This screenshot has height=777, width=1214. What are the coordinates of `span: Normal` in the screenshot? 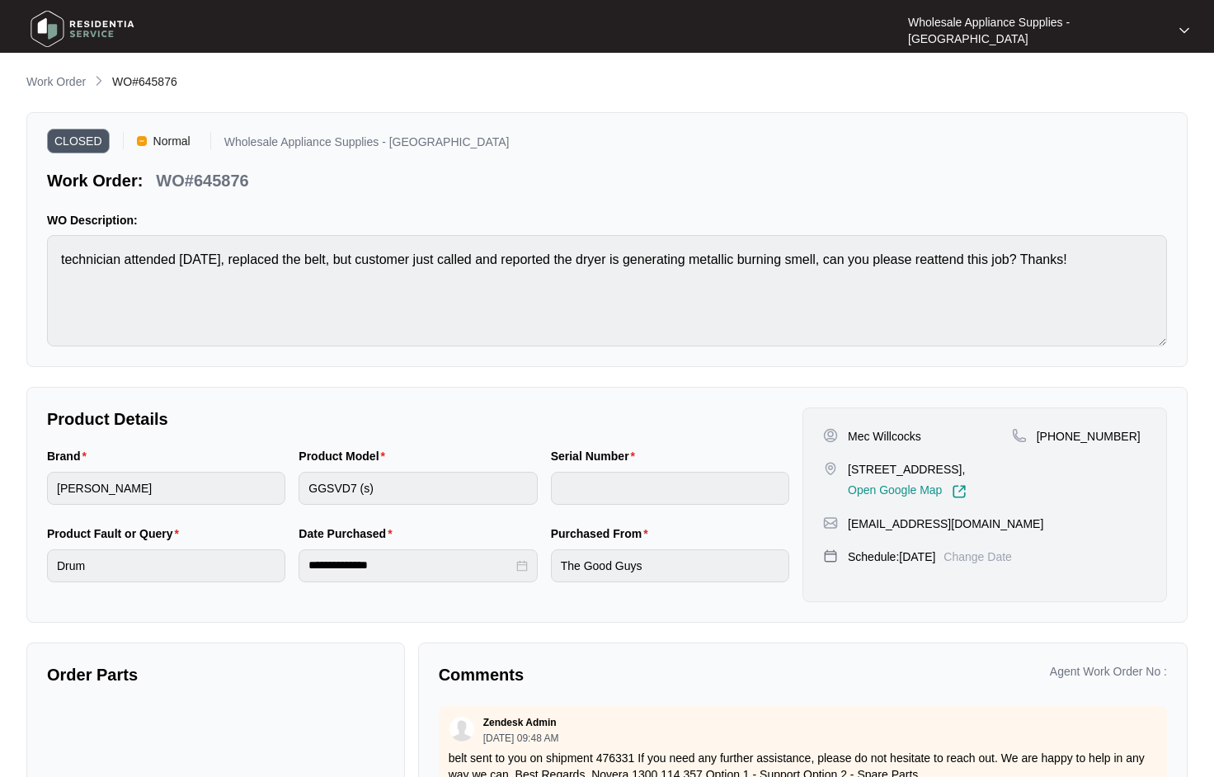 It's located at (172, 141).